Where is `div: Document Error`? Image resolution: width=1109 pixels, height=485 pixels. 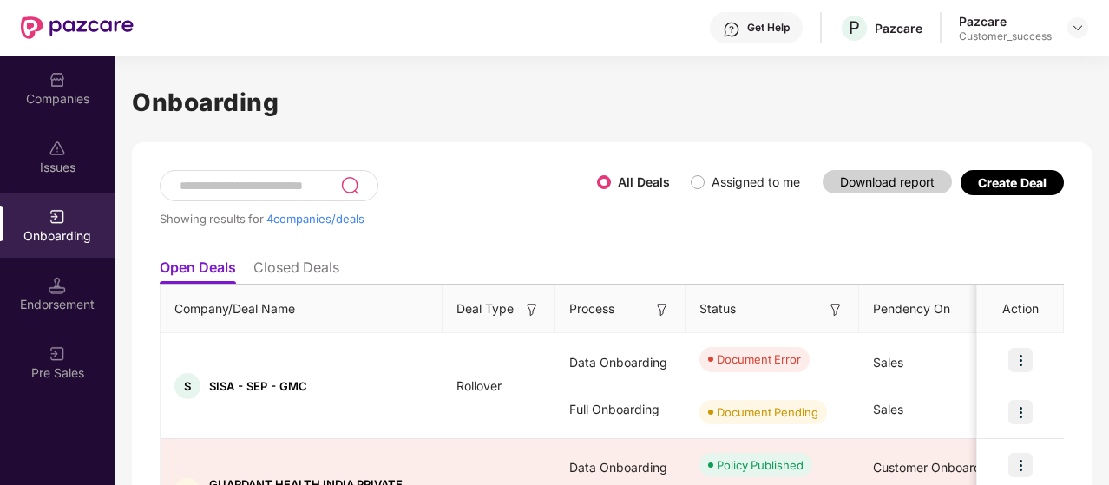 div: Document Error is located at coordinates (758, 359).